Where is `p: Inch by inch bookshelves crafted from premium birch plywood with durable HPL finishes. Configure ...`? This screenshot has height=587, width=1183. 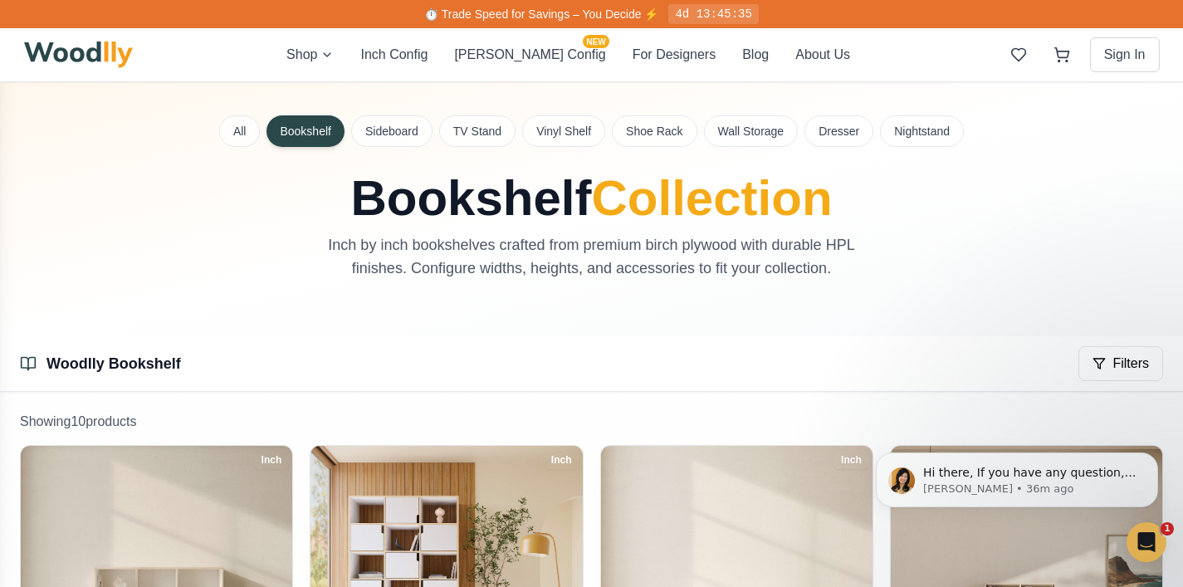 p: Inch by inch bookshelves crafted from premium birch plywood with durable HPL finishes. Configure ... is located at coordinates (592, 256).